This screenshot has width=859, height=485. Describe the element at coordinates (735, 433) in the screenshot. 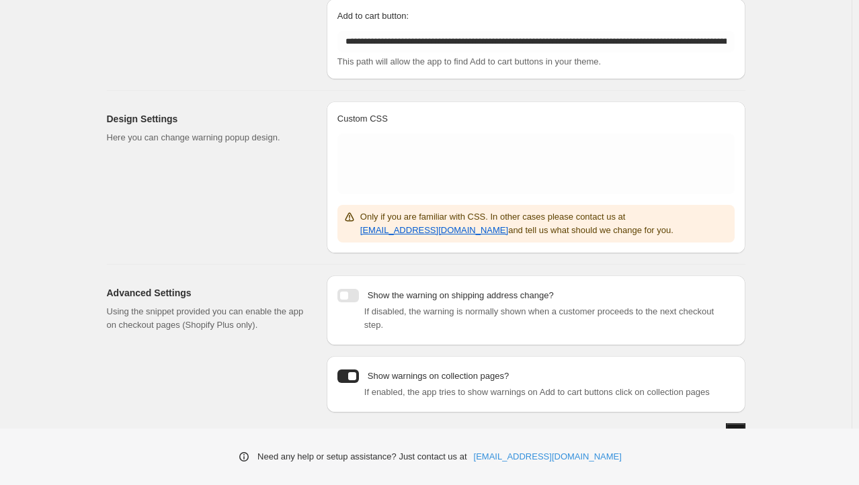

I see `button: Save` at that location.